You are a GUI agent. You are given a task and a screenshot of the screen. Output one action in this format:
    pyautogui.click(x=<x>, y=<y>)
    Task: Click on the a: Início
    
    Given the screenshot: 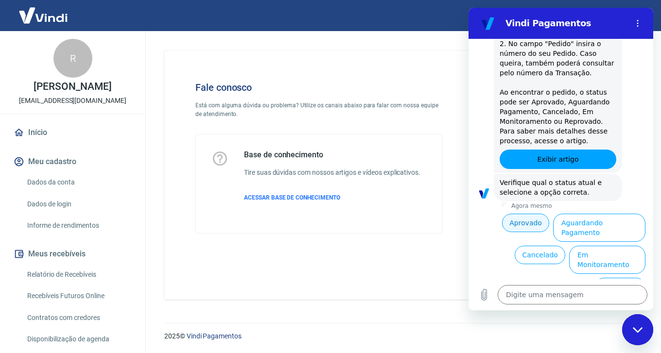 What is the action you would take?
    pyautogui.click(x=72, y=133)
    